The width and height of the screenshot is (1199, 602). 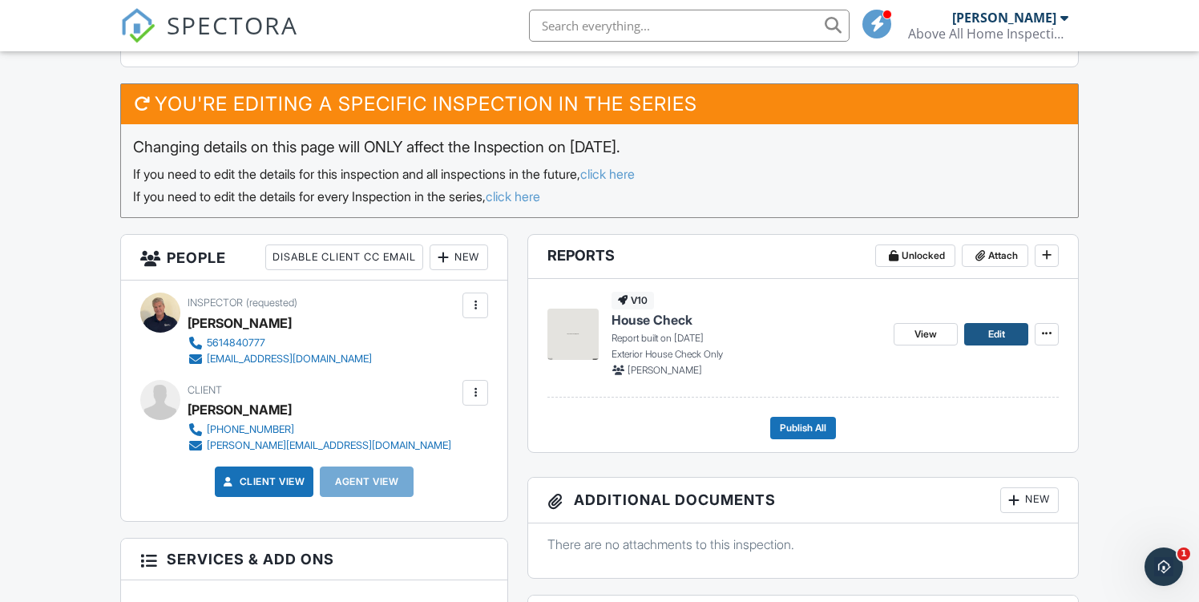 I want to click on h3: Additional Documents, so click(x=803, y=500).